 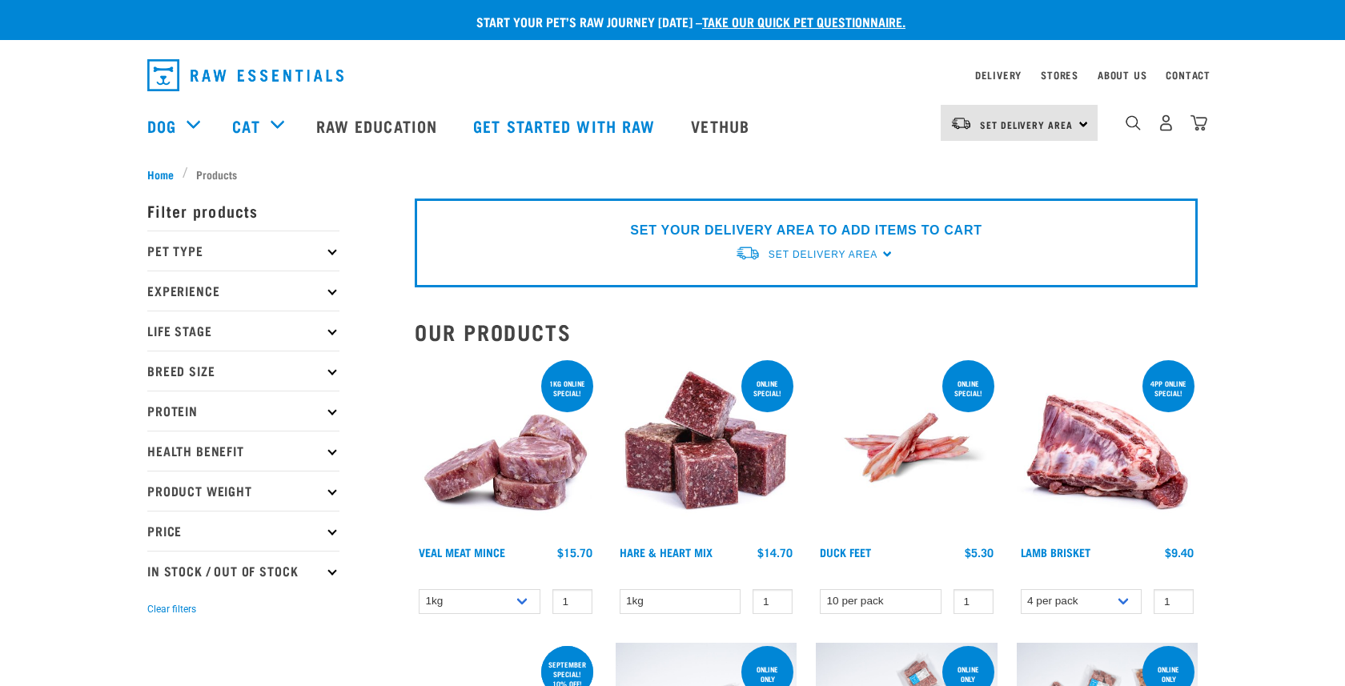 What do you see at coordinates (1198, 122) in the screenshot?
I see `img: home-icon@2x.png` at bounding box center [1198, 122].